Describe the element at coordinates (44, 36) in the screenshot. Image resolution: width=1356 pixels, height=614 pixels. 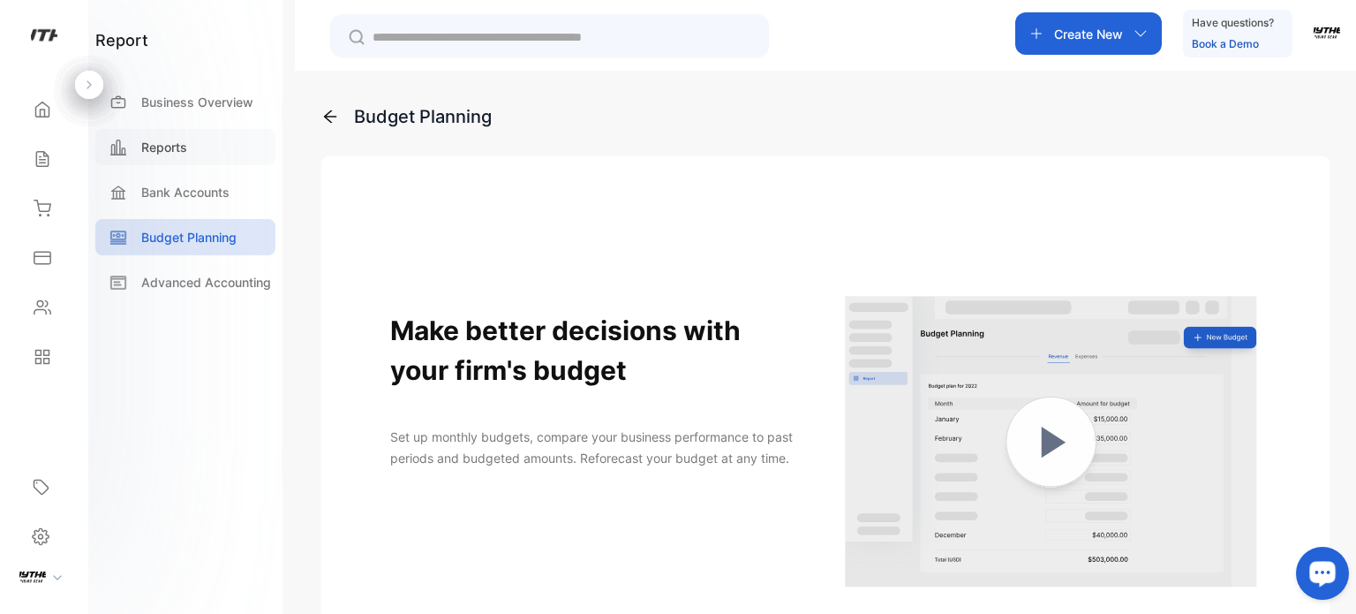
I see `img: logo` at that location.